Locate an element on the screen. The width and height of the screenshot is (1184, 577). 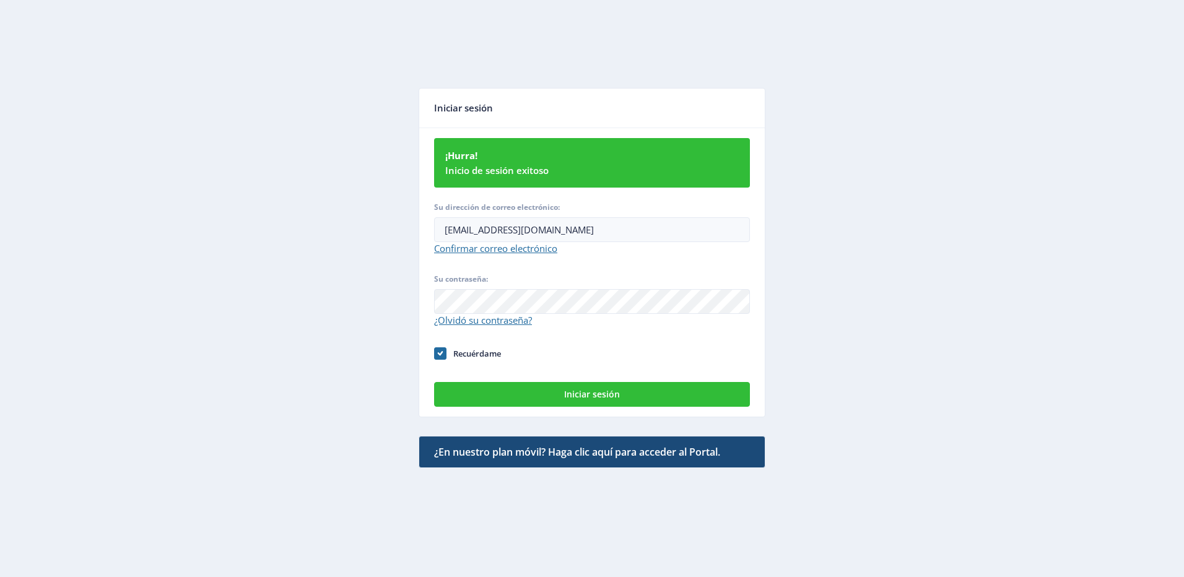
span: Recuérdame is located at coordinates (477, 354).